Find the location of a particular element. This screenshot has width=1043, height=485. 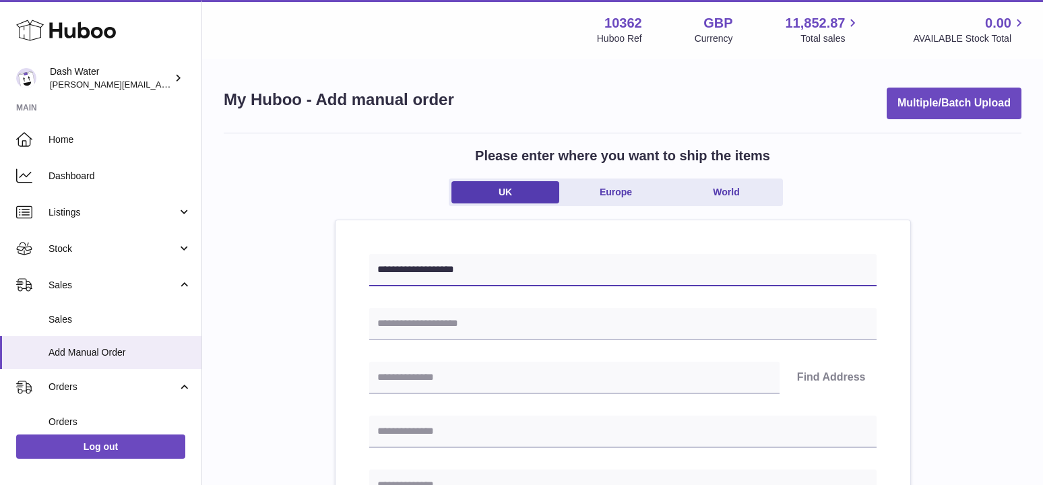

div: Currency is located at coordinates (713, 38).